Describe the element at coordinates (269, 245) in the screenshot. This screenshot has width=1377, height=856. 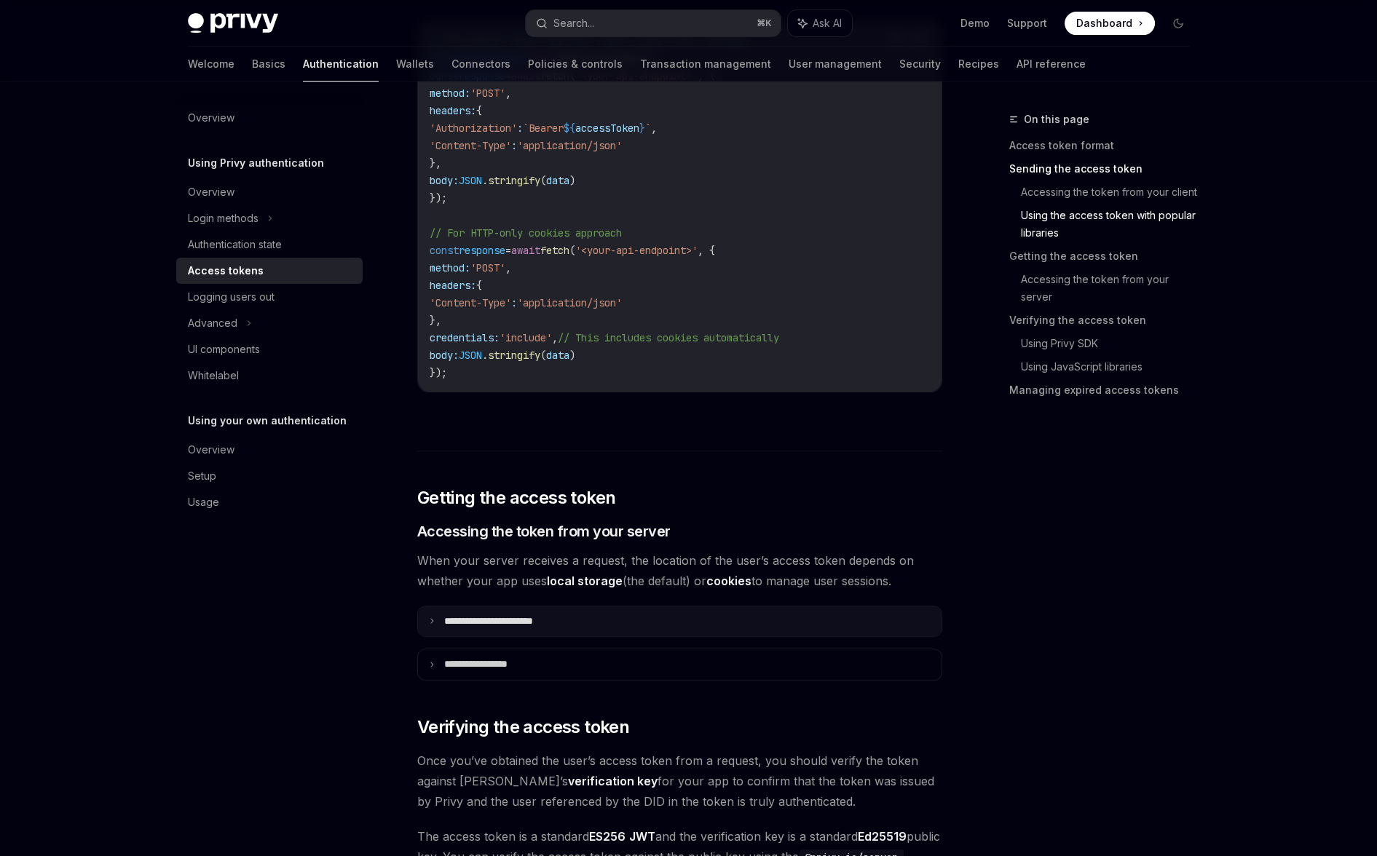
I see `a: Authentication state` at that location.